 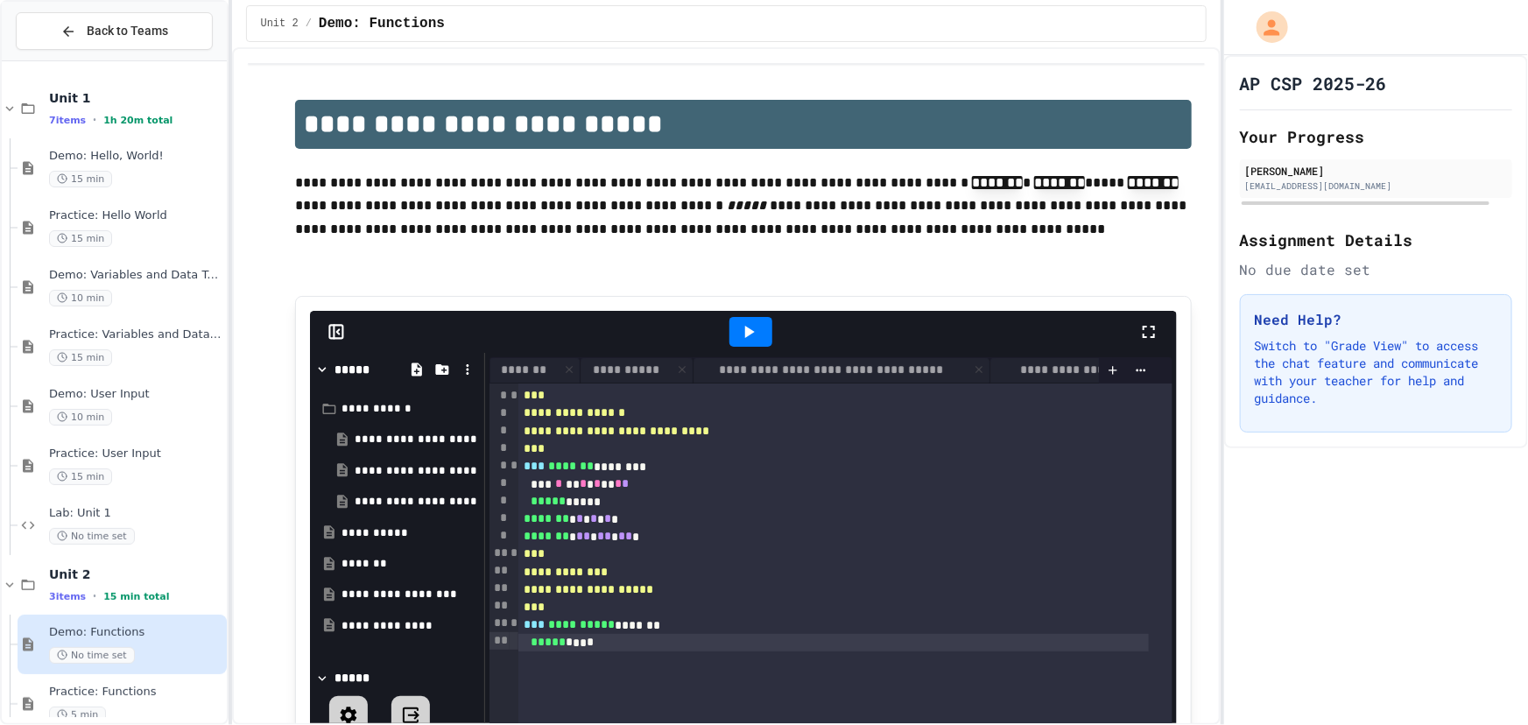 I want to click on h2: Assignment Details, so click(x=1376, y=240).